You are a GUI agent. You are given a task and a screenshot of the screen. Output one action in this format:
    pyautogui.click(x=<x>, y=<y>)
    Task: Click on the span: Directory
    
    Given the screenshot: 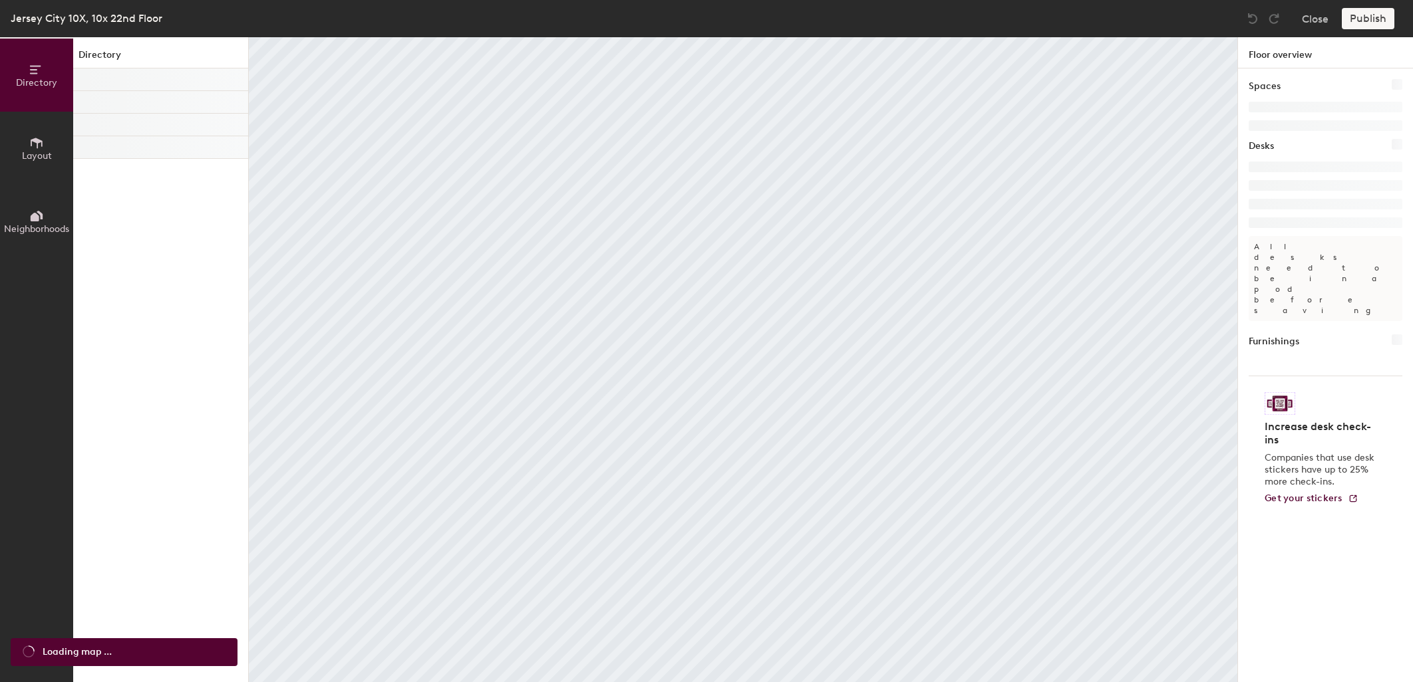 What is the action you would take?
    pyautogui.click(x=37, y=82)
    